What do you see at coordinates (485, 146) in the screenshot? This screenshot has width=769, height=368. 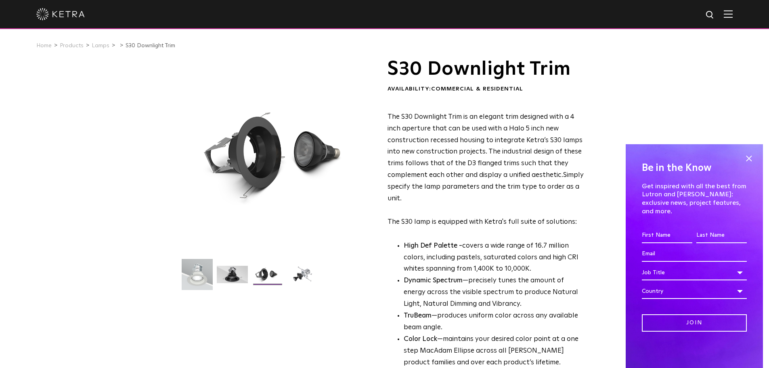 I see `span: The S30 Downlight Trim is an elegant trim designed with a 4 inch aperture that can be used with a...` at bounding box center [485, 146].